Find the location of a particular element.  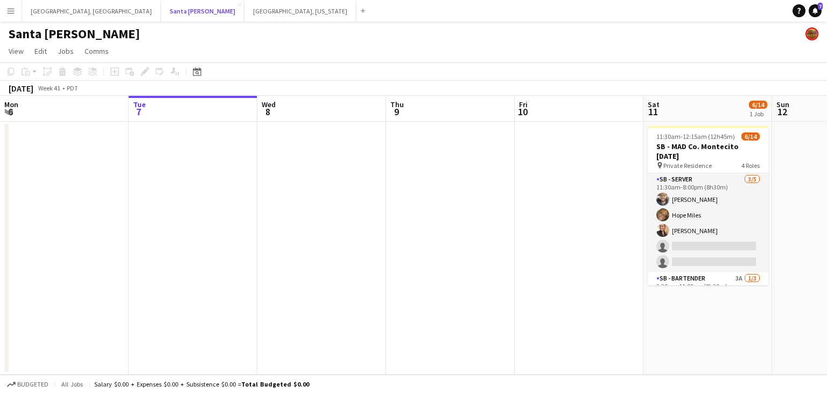

span: Comms is located at coordinates (96, 51).